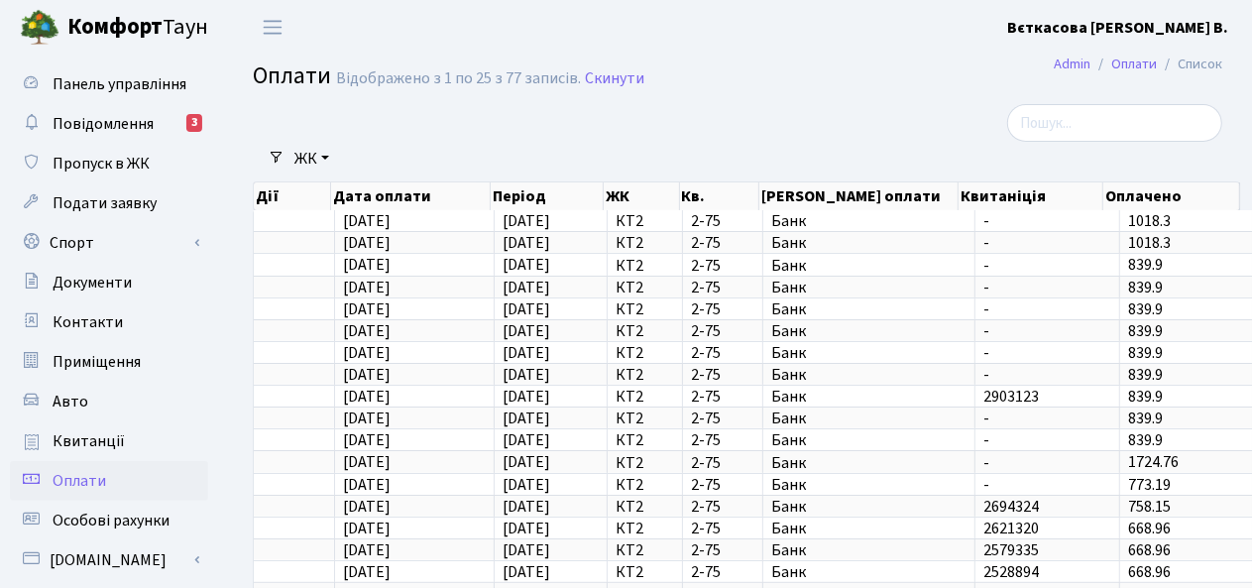  I want to click on a: Особові рахунки, so click(109, 520).